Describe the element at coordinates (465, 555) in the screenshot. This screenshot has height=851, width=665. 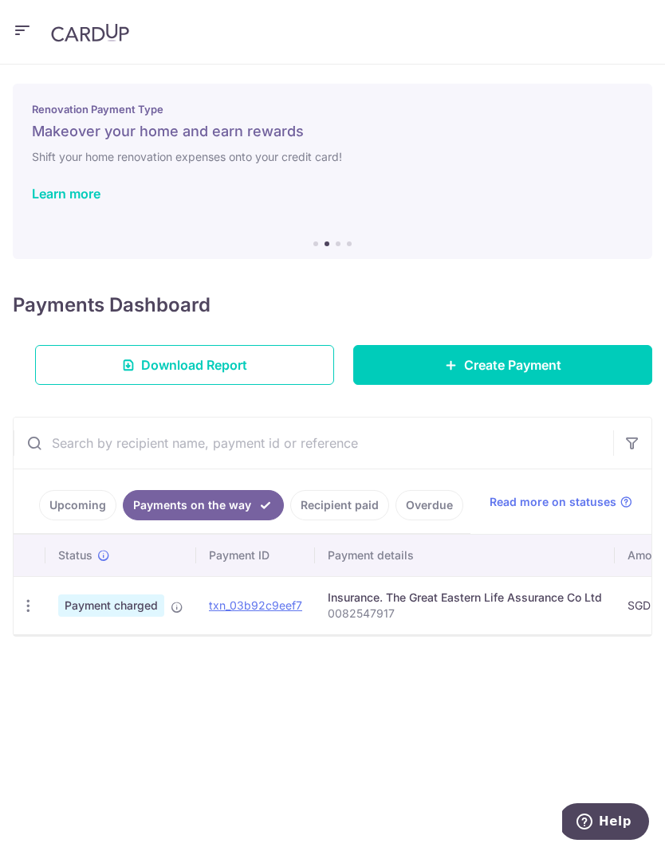
I see `th: Payment details` at that location.